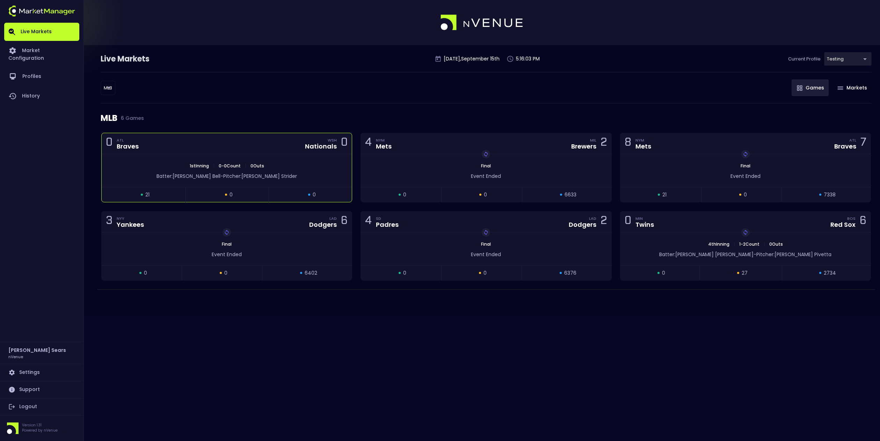 The height and width of the screenshot is (441, 880). Describe the element at coordinates (109, 221) in the screenshot. I see `div: 3` at that location.